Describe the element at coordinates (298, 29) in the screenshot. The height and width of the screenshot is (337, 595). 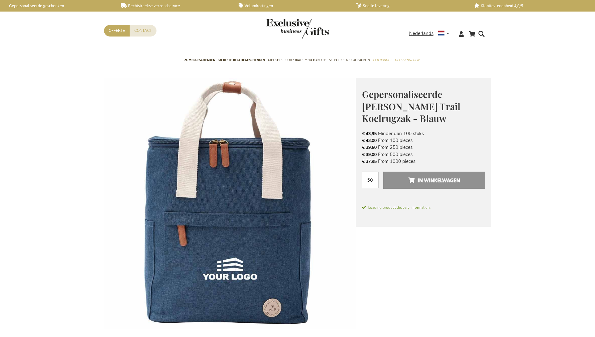
I see `img: Exclusive Business gifts logo` at that location.